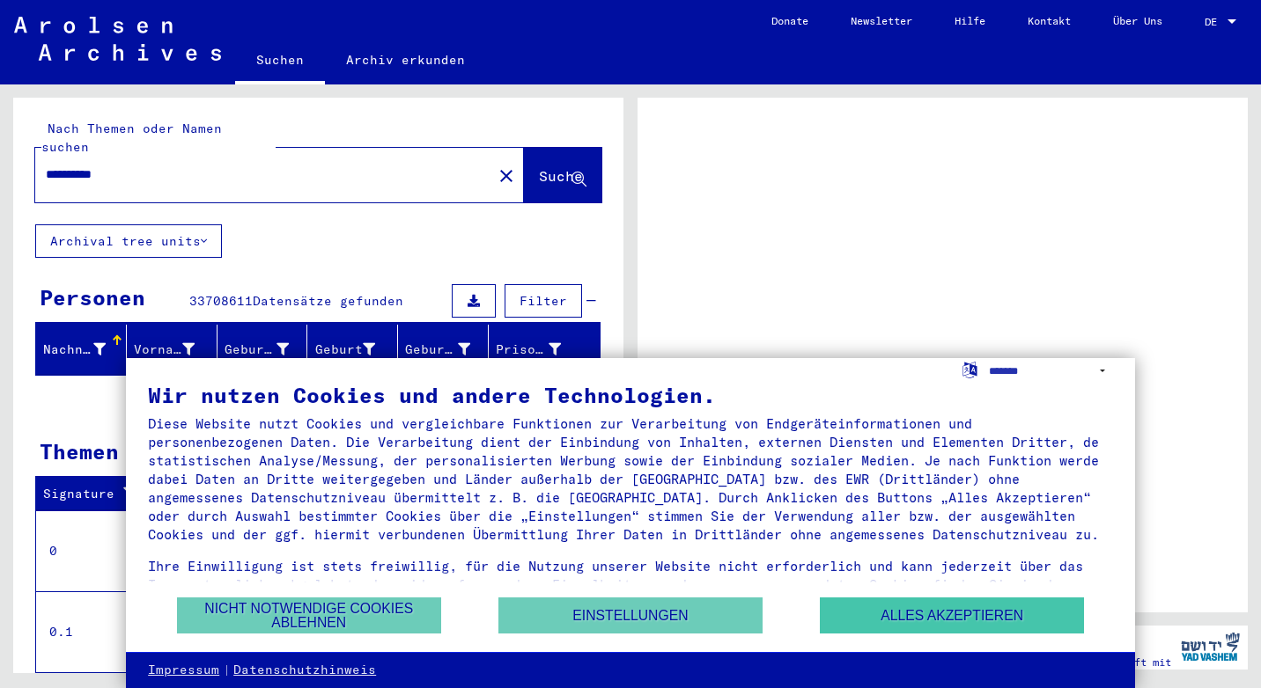 Image resolution: width=1261 pixels, height=688 pixels. What do you see at coordinates (563, 175) in the screenshot?
I see `button: Suche` at bounding box center [563, 175].